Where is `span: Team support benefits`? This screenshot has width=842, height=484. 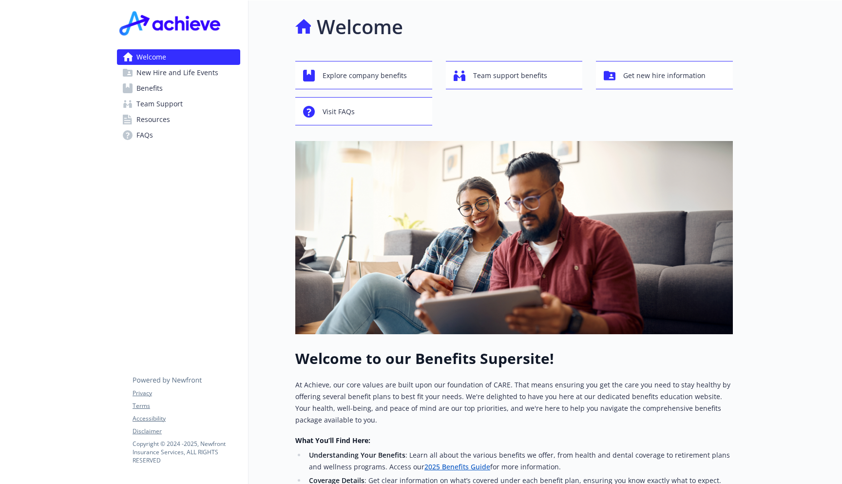
span: Team support benefits is located at coordinates (510, 76).